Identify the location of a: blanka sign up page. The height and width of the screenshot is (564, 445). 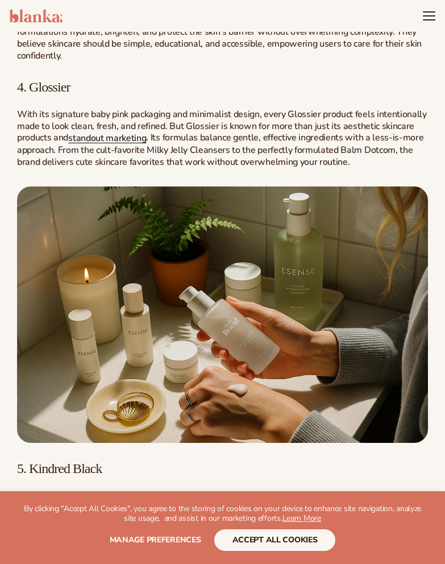
(222, 315).